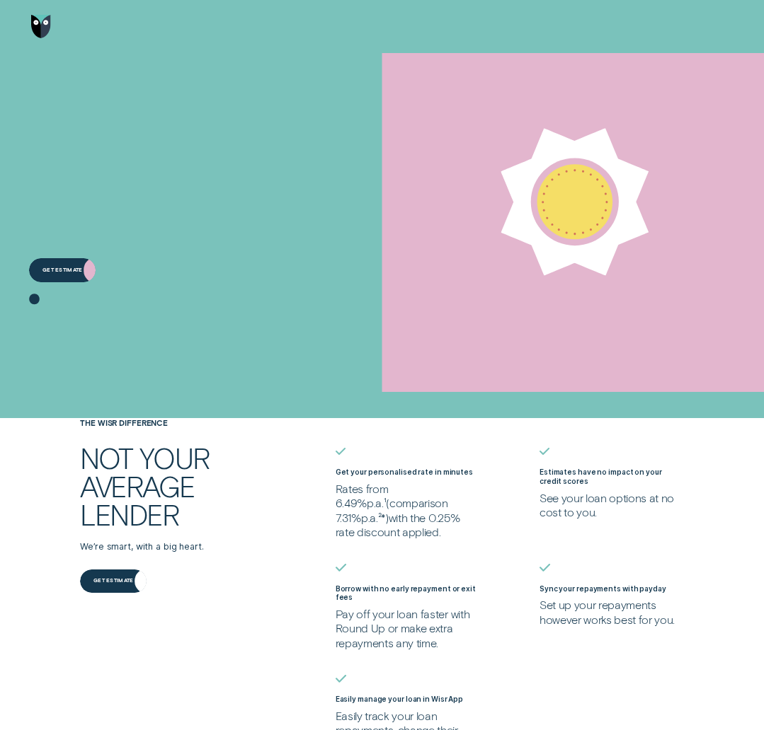  Describe the element at coordinates (178, 423) in the screenshot. I see `h4: THE WISR DIFFERENCE` at that location.